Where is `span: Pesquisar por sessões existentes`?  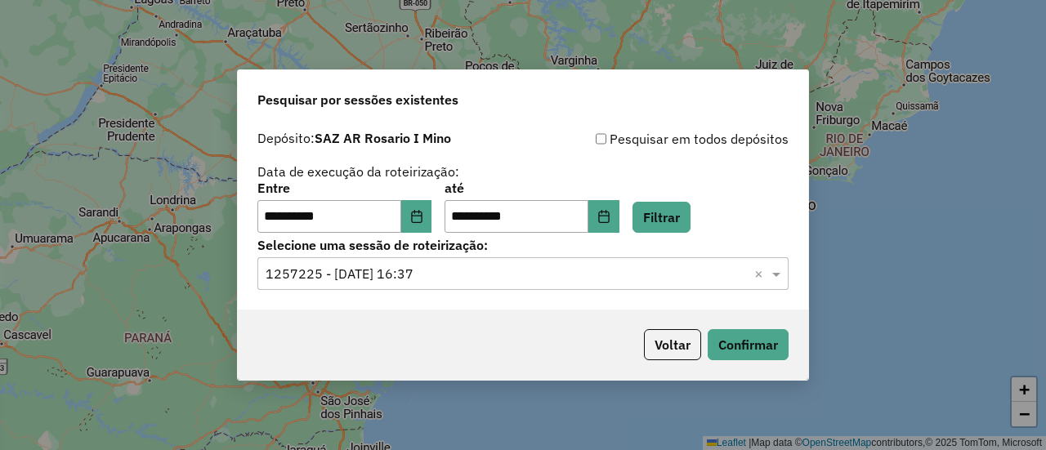
span: Pesquisar por sessões existentes is located at coordinates (358, 100).